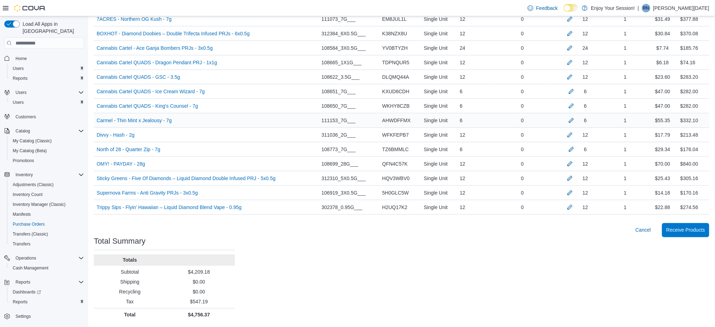 This screenshot has width=715, height=327. Describe the element at coordinates (32, 141) in the screenshot. I see `a: My Catalog (Classic)` at that location.